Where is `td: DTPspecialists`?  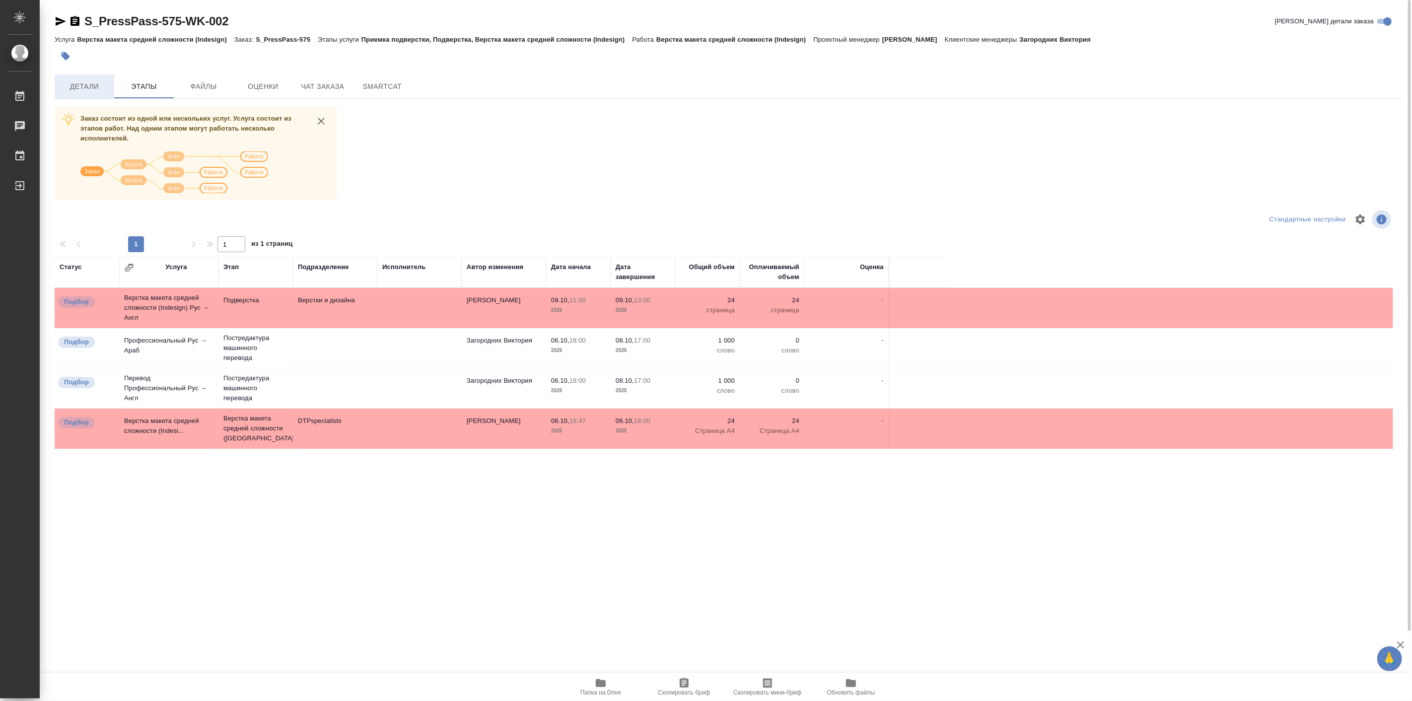 td: DTPspecialists is located at coordinates (335, 429).